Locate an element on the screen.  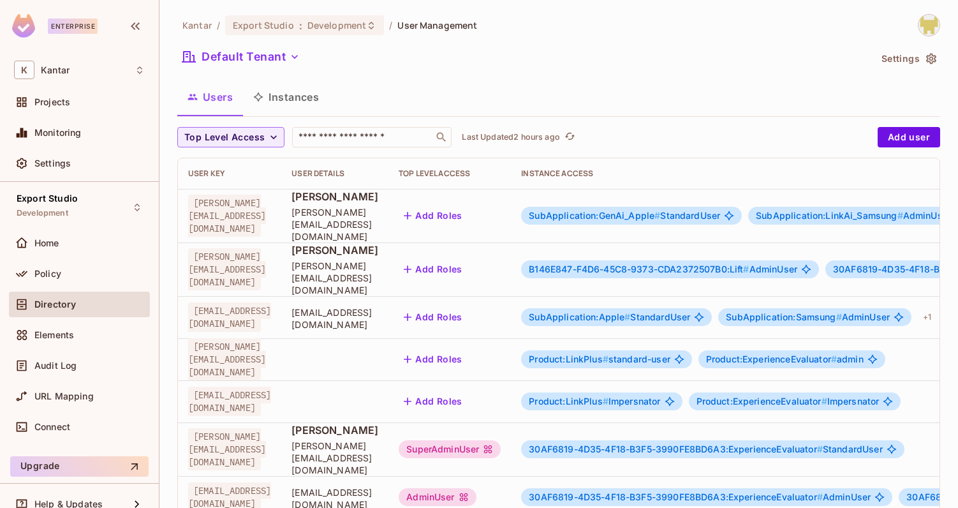
button: refresh is located at coordinates (570, 137).